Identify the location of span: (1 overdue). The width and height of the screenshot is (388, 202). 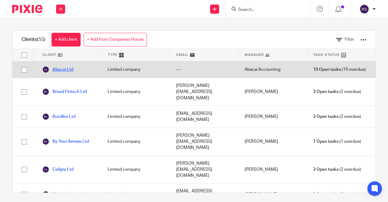
(337, 141).